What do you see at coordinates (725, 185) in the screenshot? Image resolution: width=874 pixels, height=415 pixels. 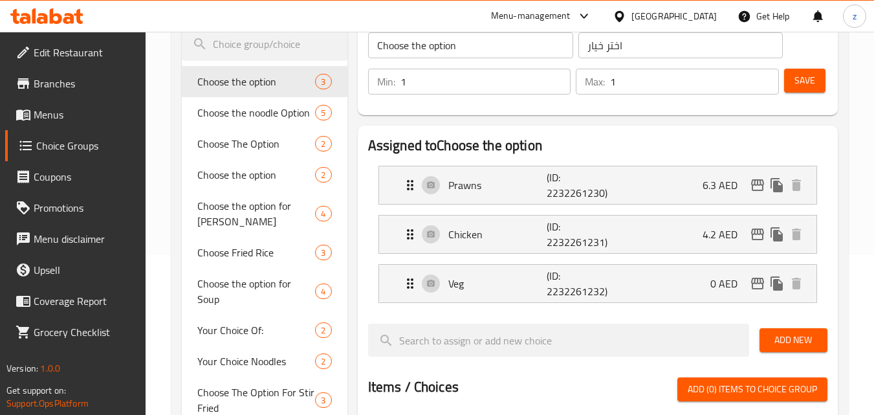 I see `p: 6.3 AED` at bounding box center [725, 185].